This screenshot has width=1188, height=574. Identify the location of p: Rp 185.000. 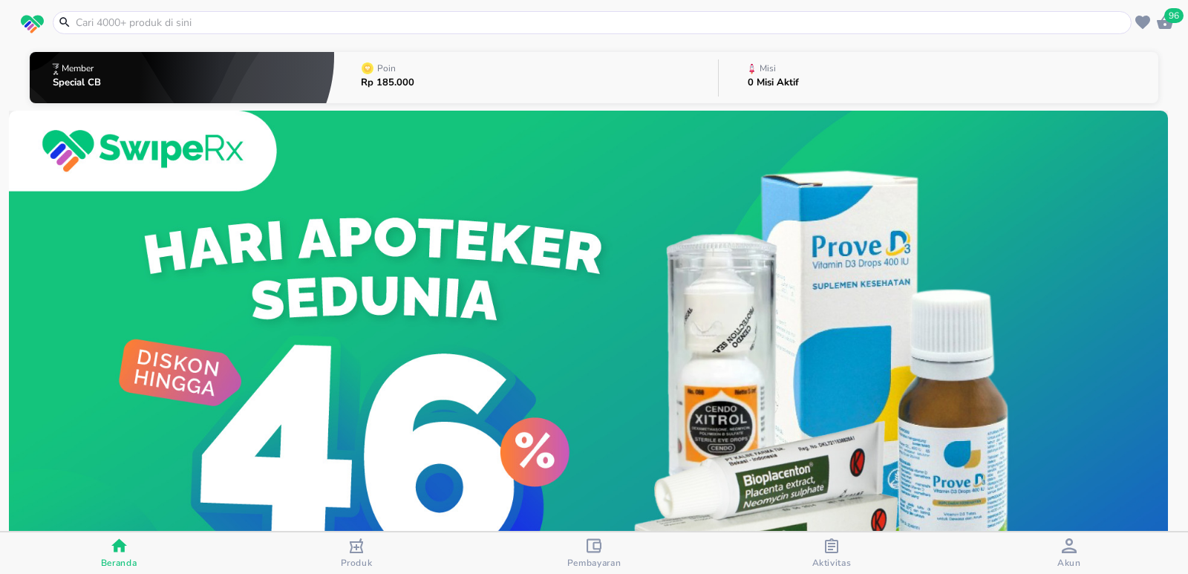
(388, 82).